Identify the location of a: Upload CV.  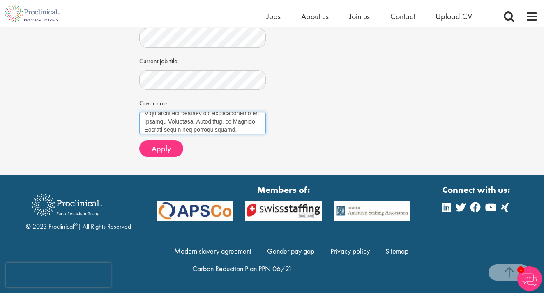
(454, 16).